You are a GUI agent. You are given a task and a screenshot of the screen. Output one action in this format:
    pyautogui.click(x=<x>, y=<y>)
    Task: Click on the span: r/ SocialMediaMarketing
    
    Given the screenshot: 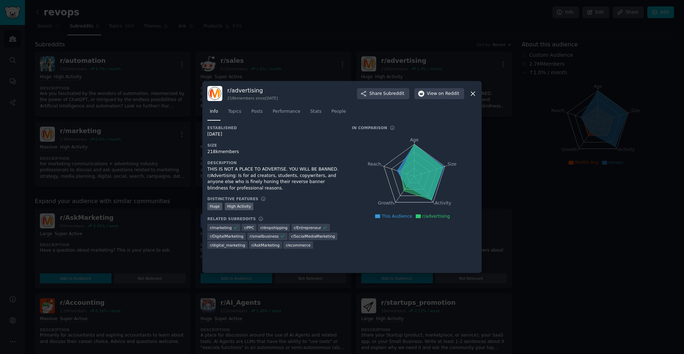 What is the action you would take?
    pyautogui.click(x=313, y=236)
    